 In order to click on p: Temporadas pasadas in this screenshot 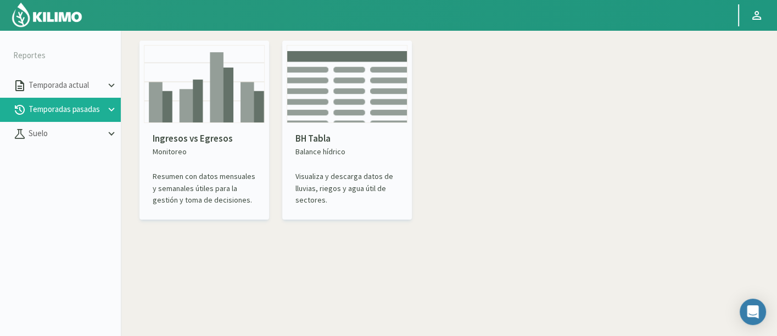, I will do `click(66, 109)`.